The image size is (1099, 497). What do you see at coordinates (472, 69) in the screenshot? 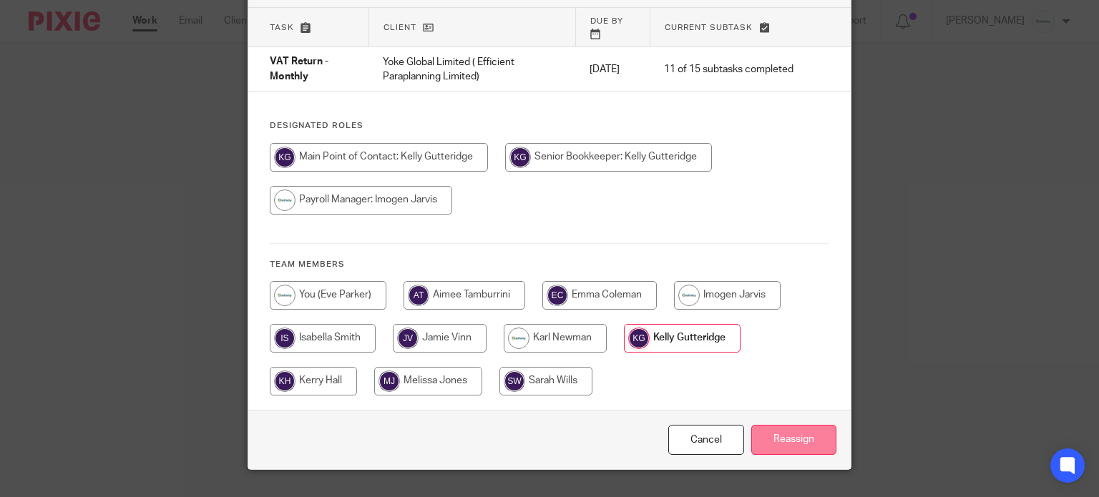
I see `p: Yoke Global Limited ( Efficient Paraplanning Limited)` at bounding box center [472, 69].